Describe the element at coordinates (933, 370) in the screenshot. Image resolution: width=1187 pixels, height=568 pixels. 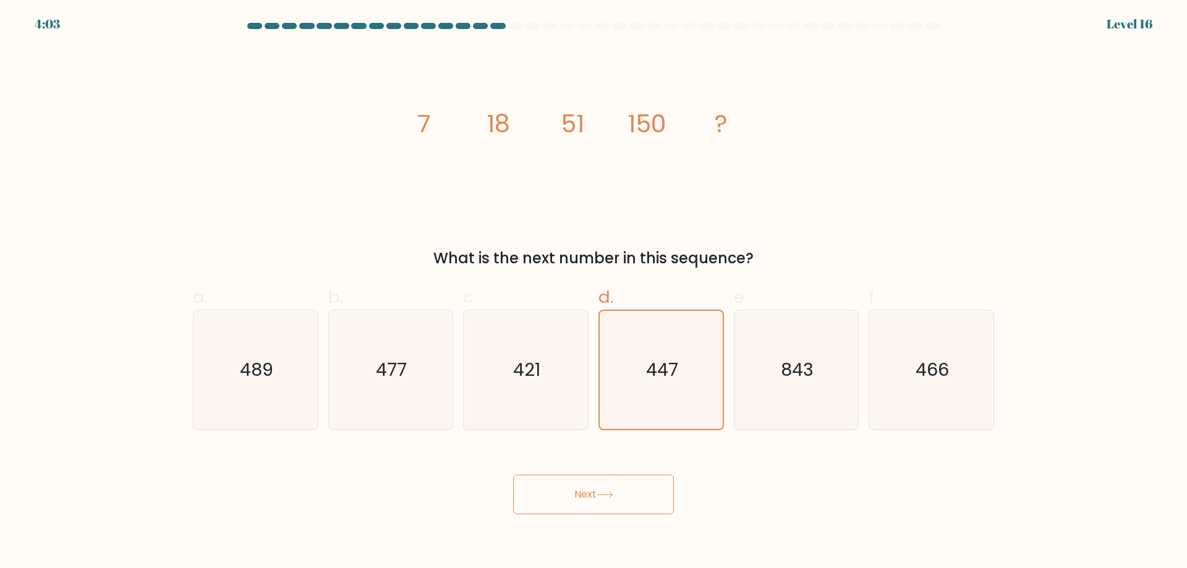
I see `text: 466` at that location.